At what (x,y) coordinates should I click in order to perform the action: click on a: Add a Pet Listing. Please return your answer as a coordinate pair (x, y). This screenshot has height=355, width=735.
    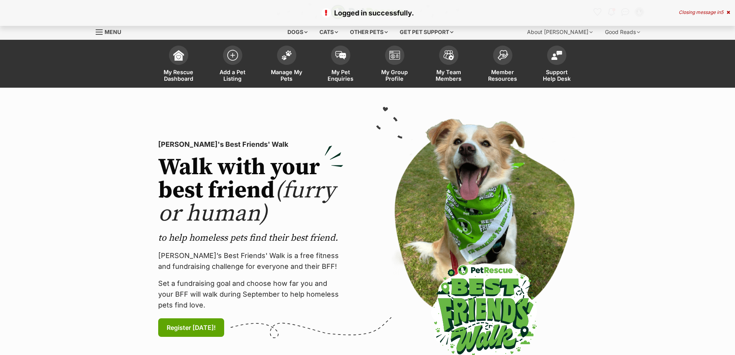
    Looking at the image, I should click on (233, 64).